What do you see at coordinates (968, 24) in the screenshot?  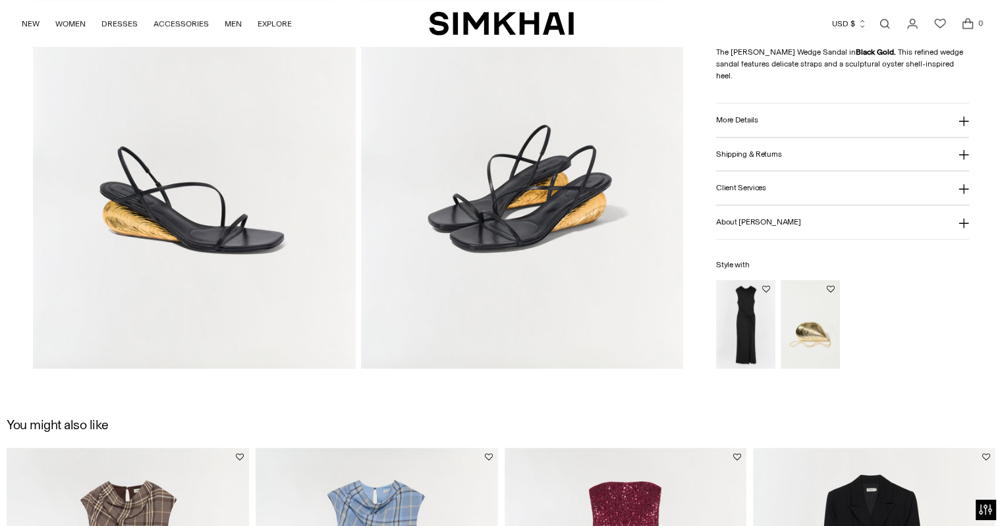 I see `a: Open cart modal` at bounding box center [968, 24].